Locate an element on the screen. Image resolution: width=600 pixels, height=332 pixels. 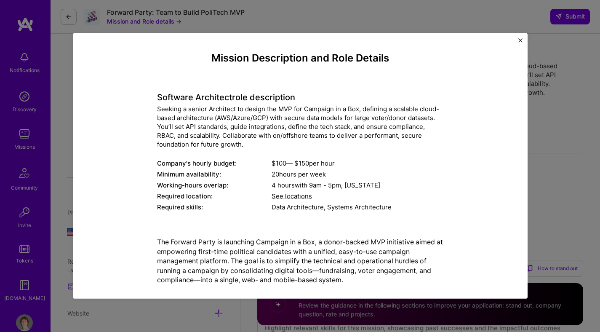
div: Required location: is located at coordinates (214, 196).